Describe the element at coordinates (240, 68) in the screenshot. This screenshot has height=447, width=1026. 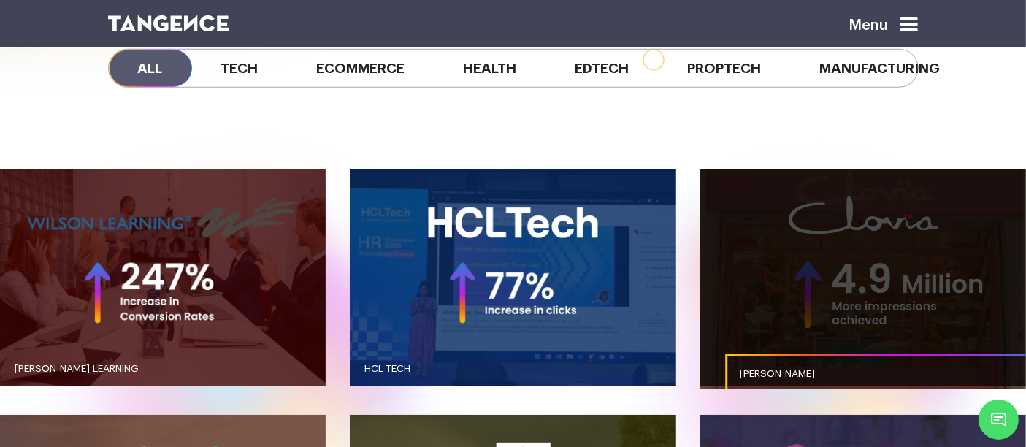
I see `span: Tech` at that location.